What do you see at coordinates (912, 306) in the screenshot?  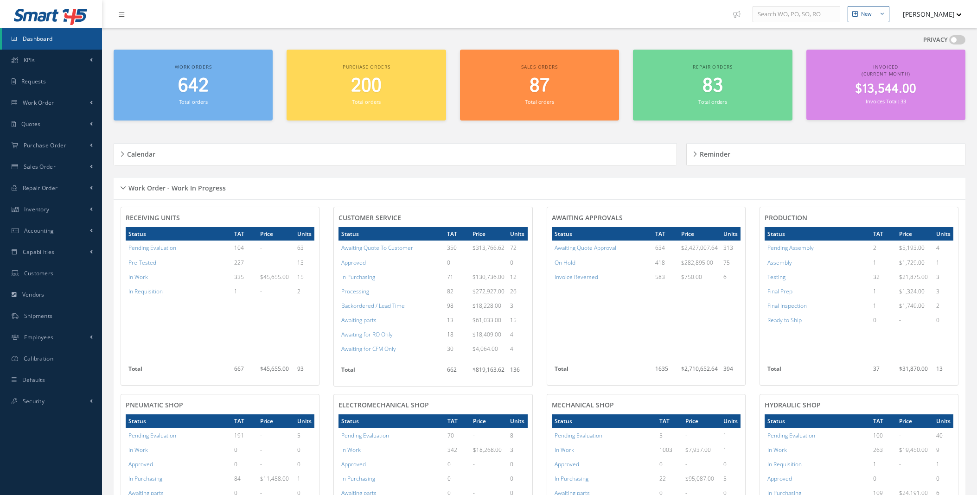 I see `span: $1,749.00` at bounding box center [912, 306].